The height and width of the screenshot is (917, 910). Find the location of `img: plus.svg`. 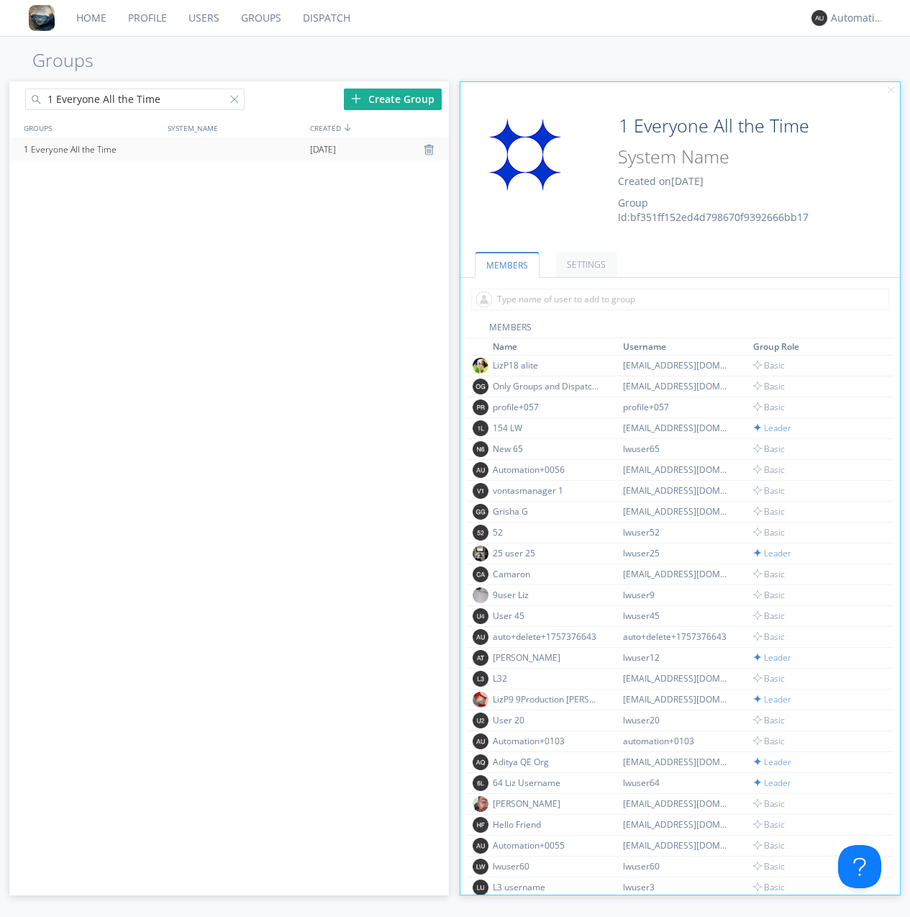

img: plus.svg is located at coordinates (356, 99).